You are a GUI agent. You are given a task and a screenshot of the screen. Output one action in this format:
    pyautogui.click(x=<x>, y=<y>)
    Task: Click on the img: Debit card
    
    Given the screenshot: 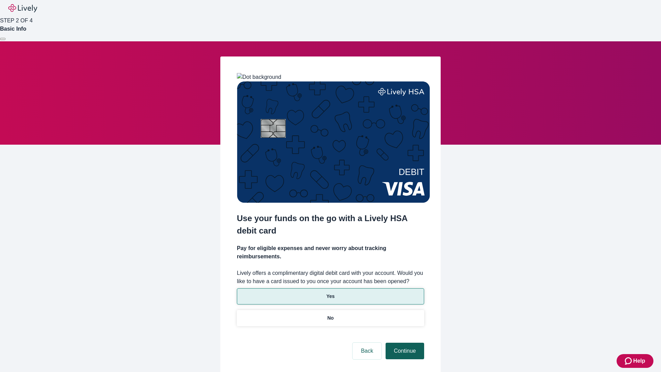 What is the action you would take?
    pyautogui.click(x=333, y=142)
    